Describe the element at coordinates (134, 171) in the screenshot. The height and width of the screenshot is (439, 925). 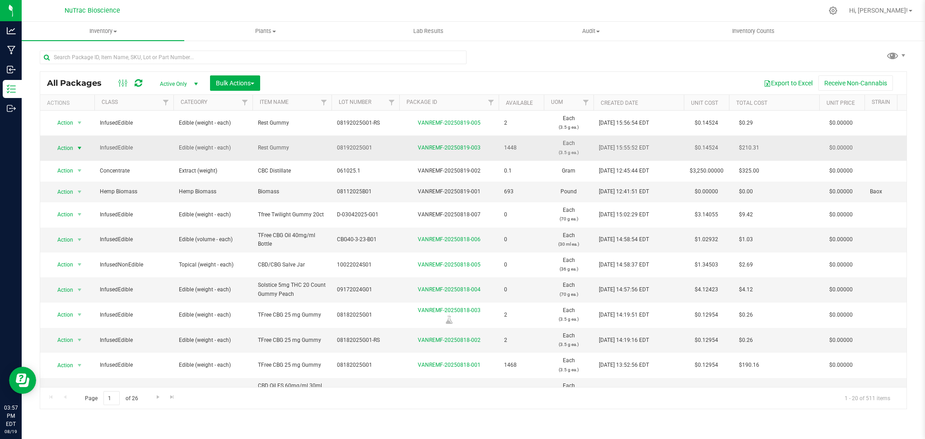
I see `span: Concentrate` at that location.